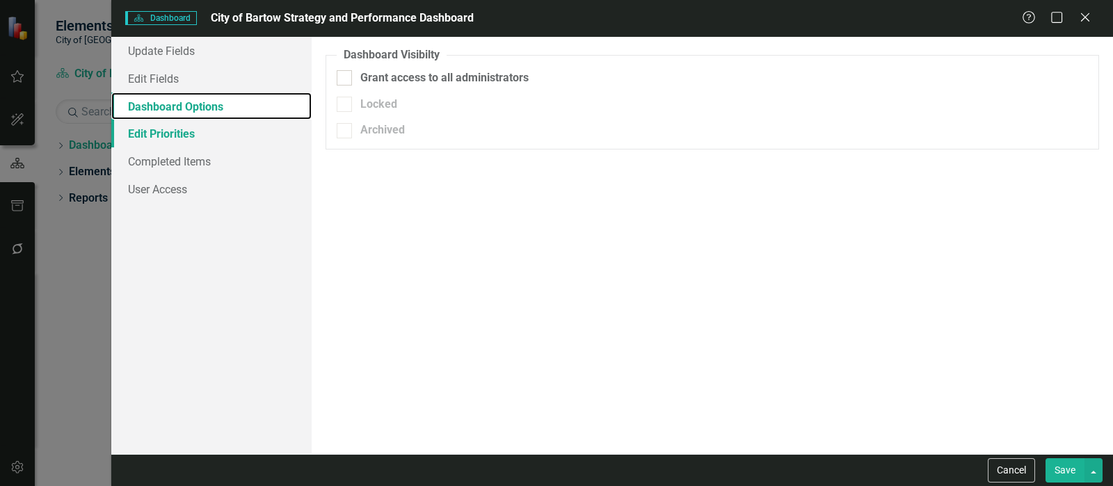 The width and height of the screenshot is (1113, 486). I want to click on div: Archived, so click(383, 130).